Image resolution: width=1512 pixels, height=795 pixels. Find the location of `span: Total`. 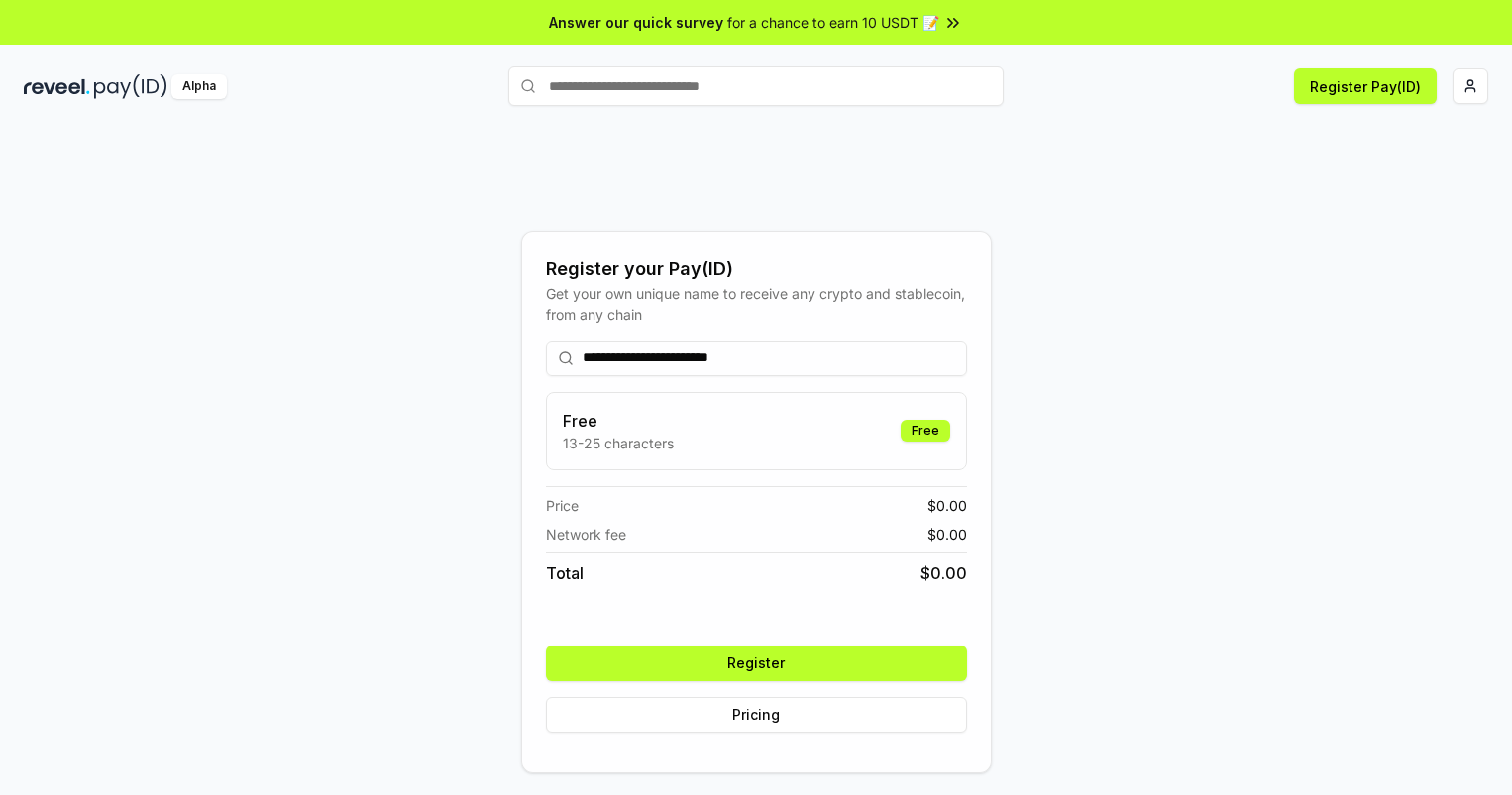

span: Total is located at coordinates (564, 573).